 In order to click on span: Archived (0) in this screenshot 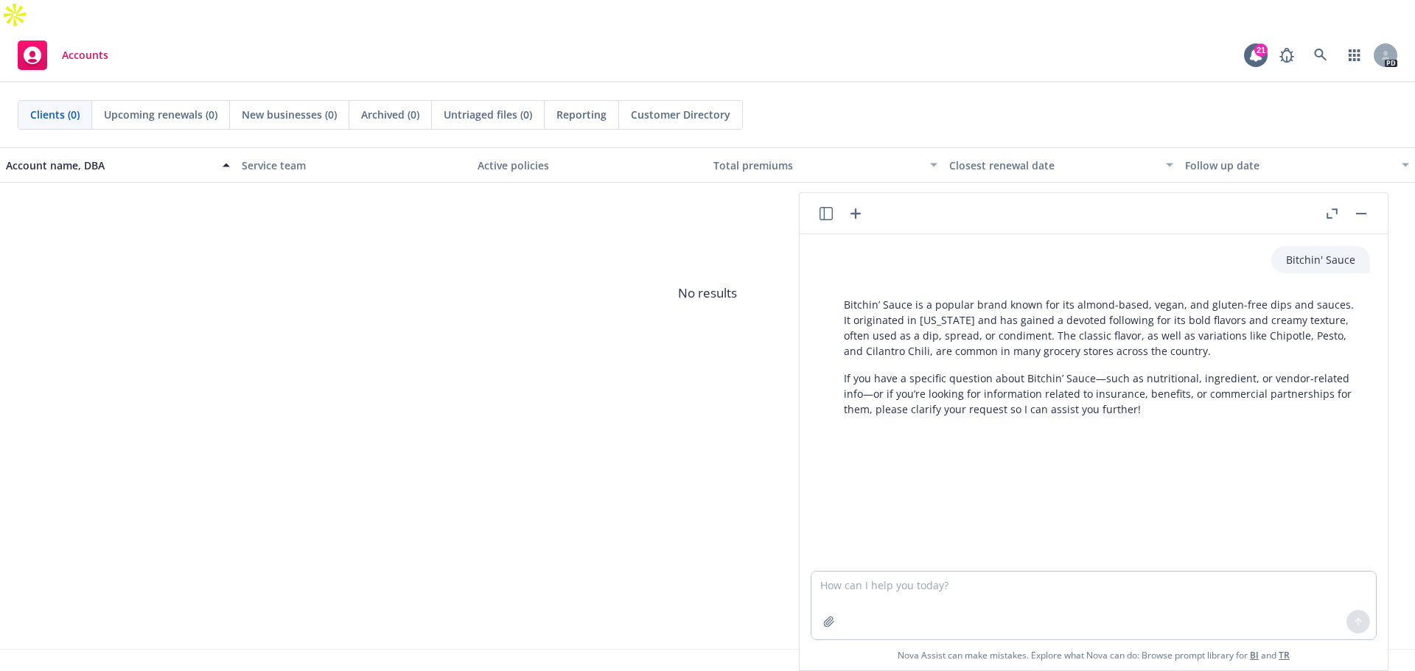, I will do `click(390, 114)`.